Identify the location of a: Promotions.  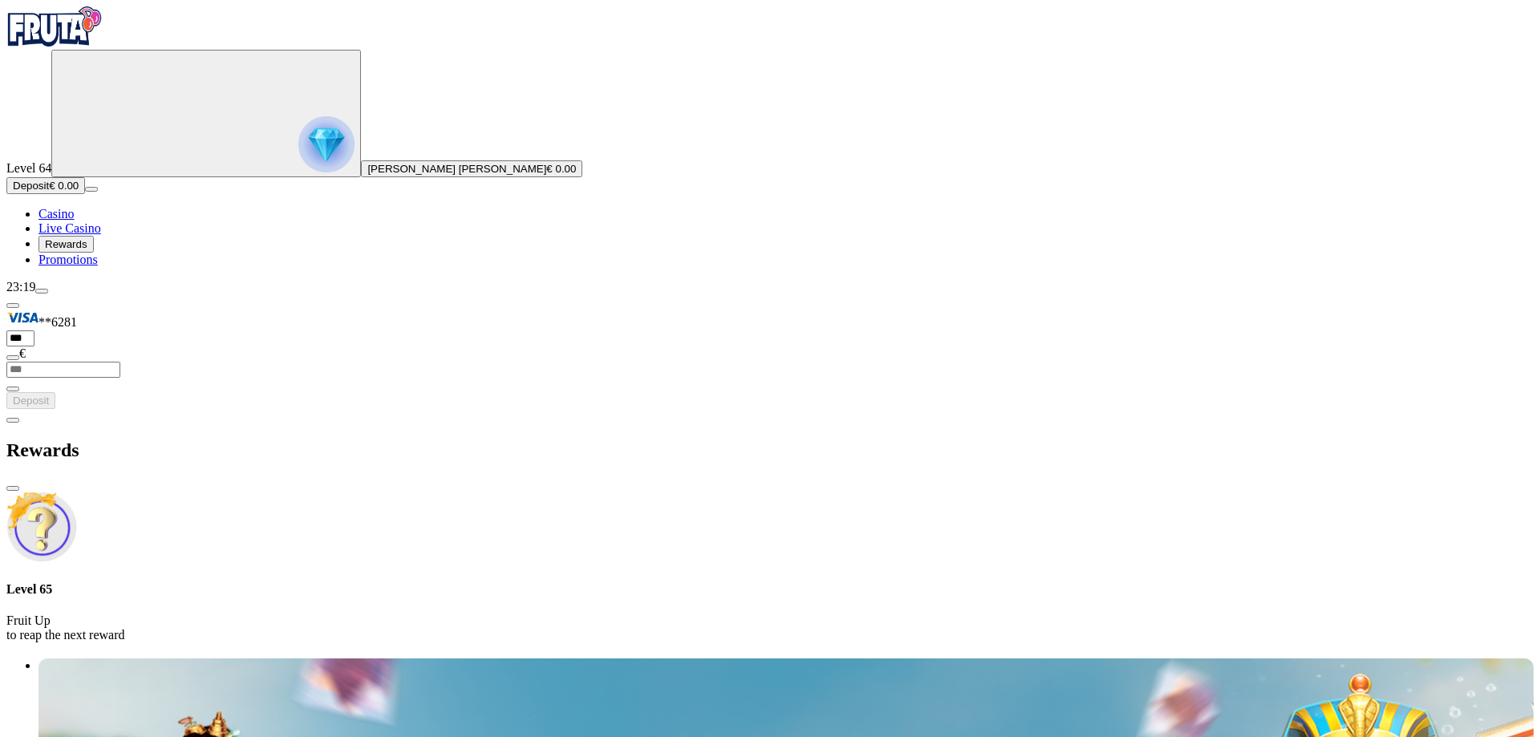
(68, 259).